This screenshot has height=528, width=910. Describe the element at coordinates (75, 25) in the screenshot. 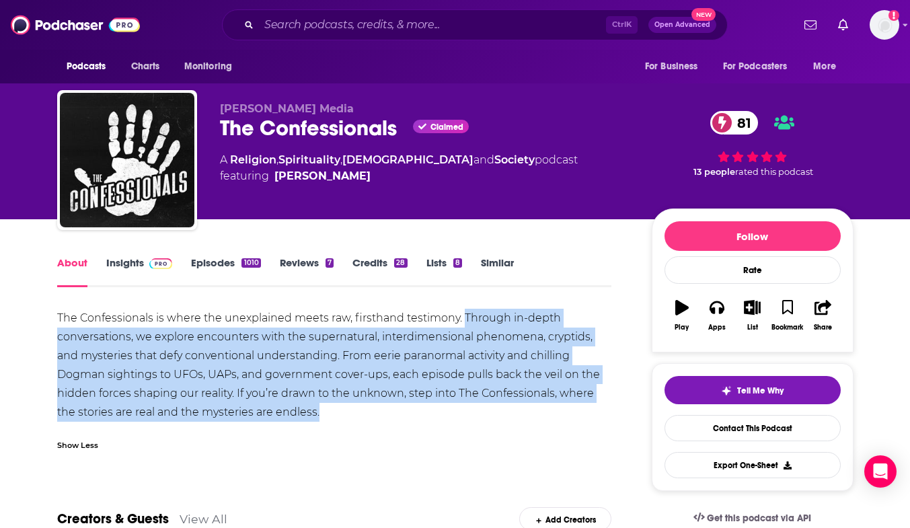

I see `a: Podchaser - Follow, Share and Rate Podcasts` at that location.